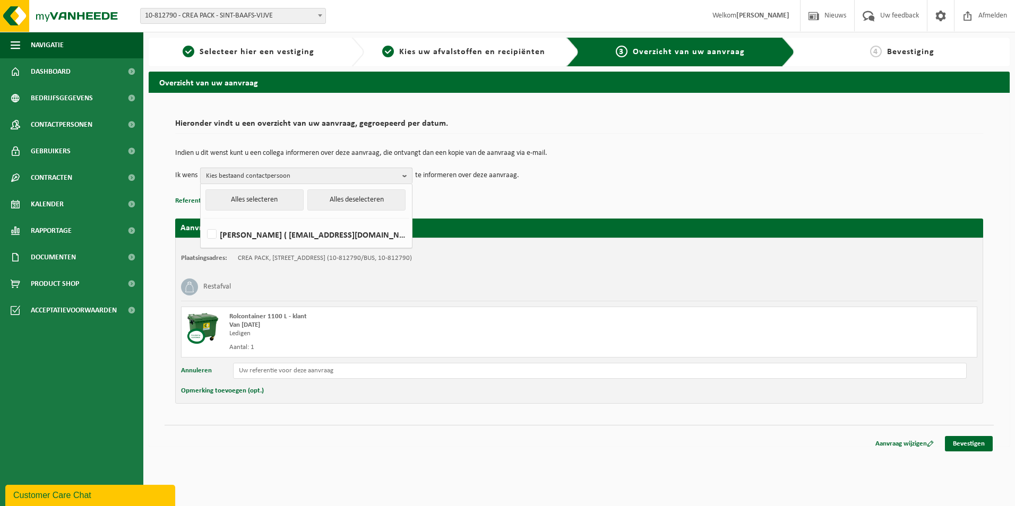 This screenshot has height=506, width=1015. Describe the element at coordinates (621, 51) in the screenshot. I see `span: 3` at that location.